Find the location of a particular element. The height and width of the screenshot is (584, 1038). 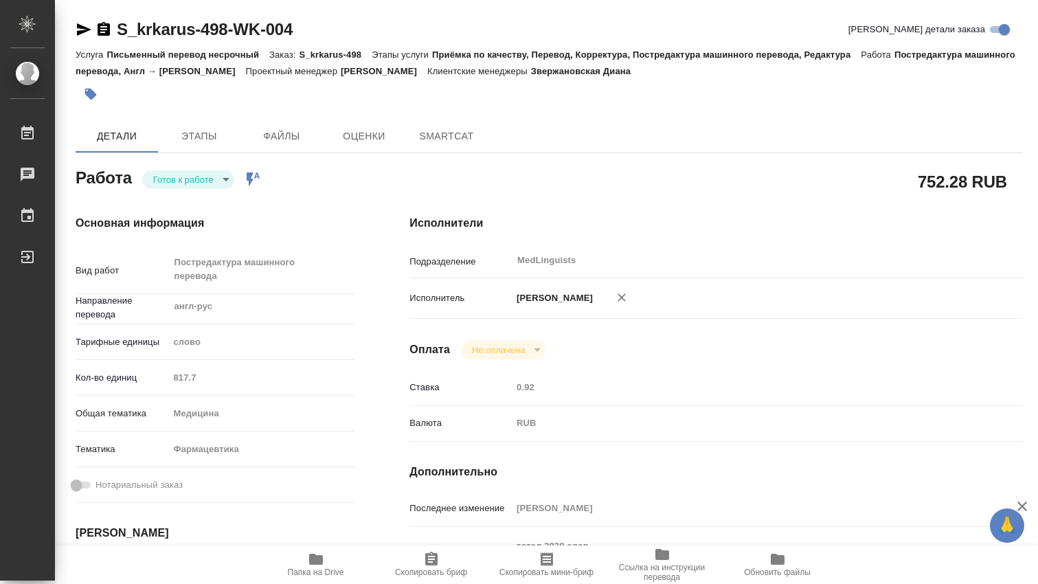

h4: Дополнительно is located at coordinates (716, 472).